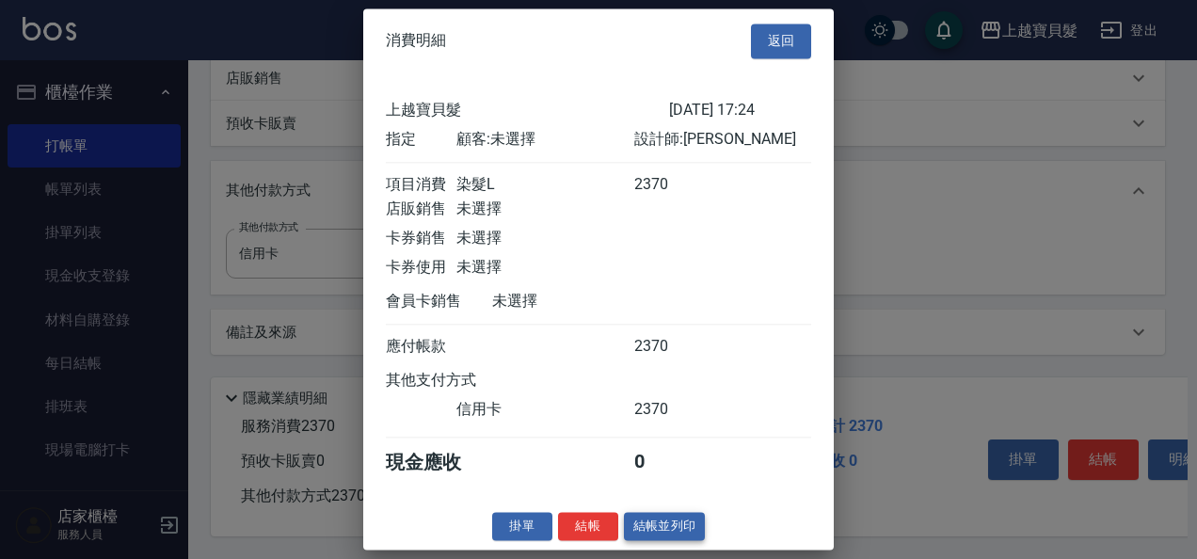 The height and width of the screenshot is (559, 1197). What do you see at coordinates (421, 238) in the screenshot?
I see `div: 卡券銷售` at bounding box center [421, 238].